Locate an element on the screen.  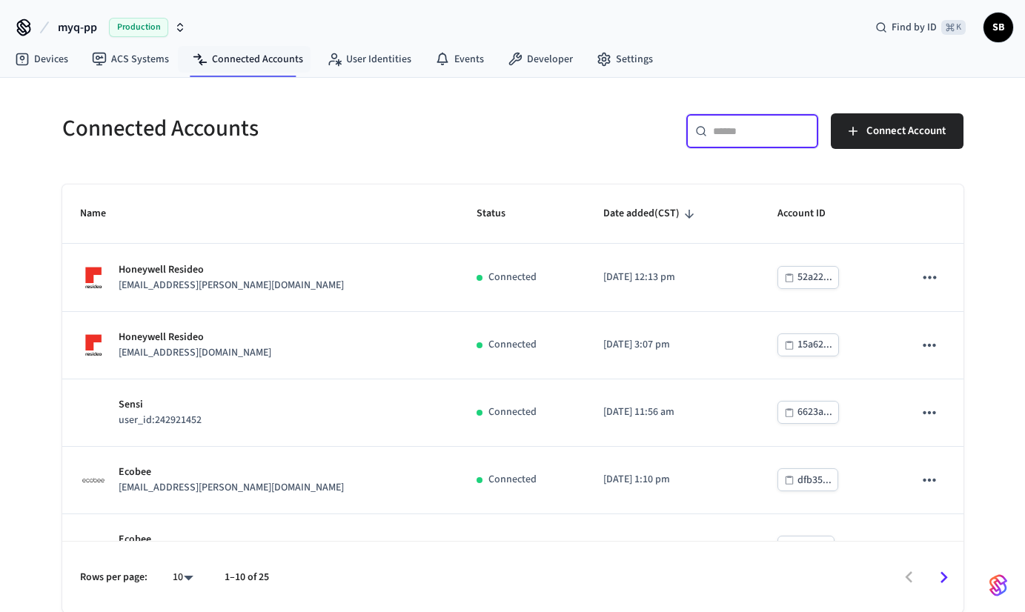
span: myq-pp is located at coordinates (77, 27).